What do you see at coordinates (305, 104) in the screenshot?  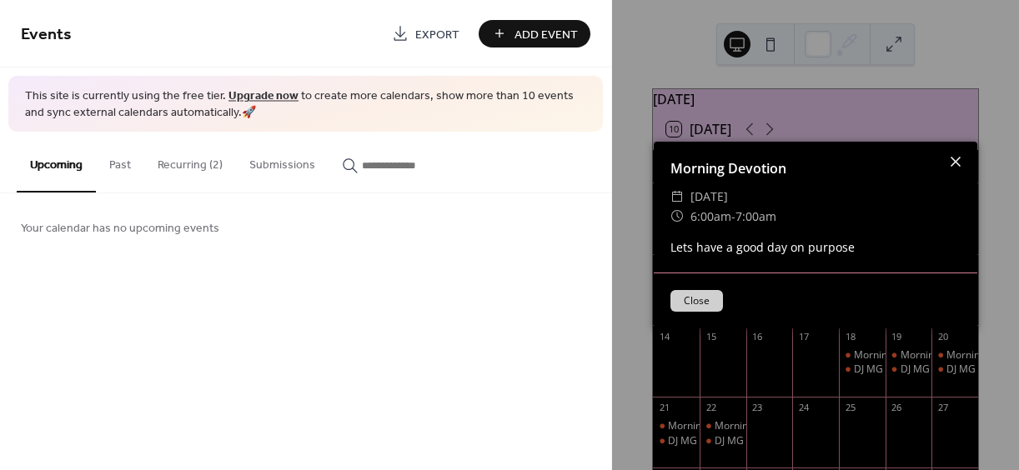 I see `span: This site is currently using the free tier. to create more calendars, show more than 10 events an...` at bounding box center [305, 104].